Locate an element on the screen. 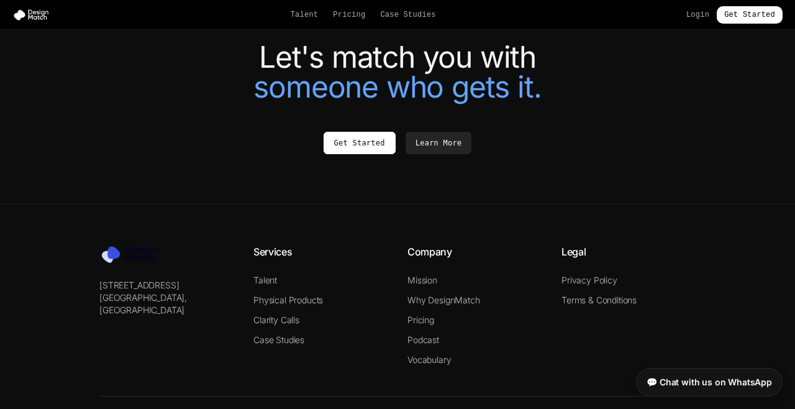 This screenshot has height=409, width=795. h4: Services is located at coordinates (320, 252).